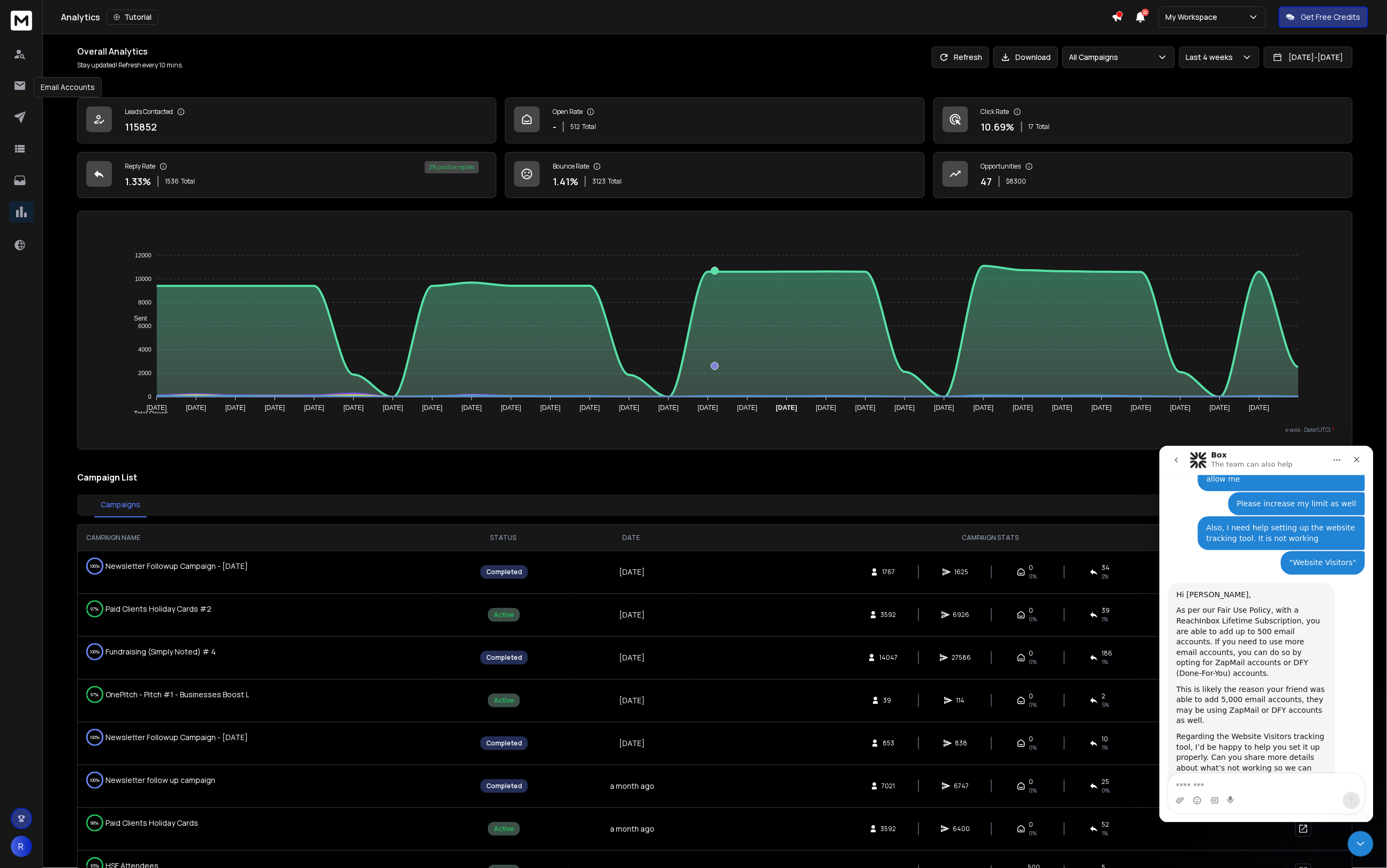 This screenshot has width=1387, height=868. Describe the element at coordinates (257, 538) in the screenshot. I see `th: CAMPAIGN NAME` at that location.